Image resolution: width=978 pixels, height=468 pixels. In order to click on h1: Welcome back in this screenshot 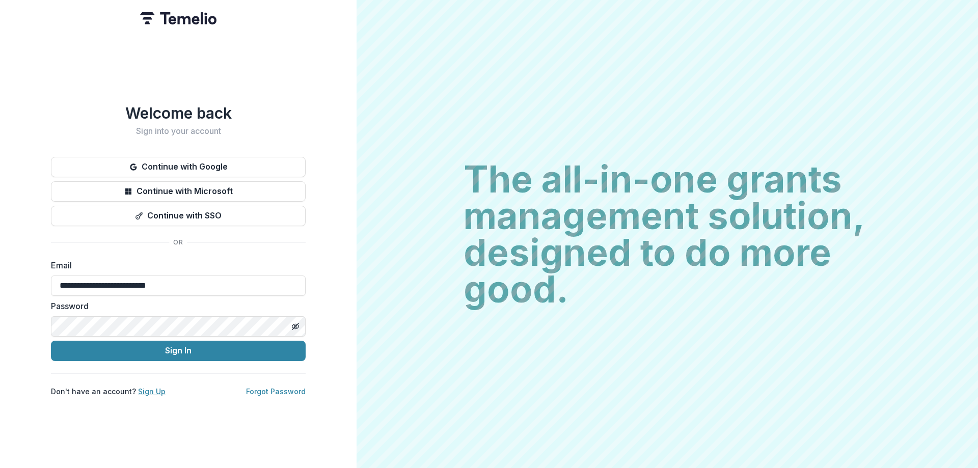, I will do `click(178, 113)`.